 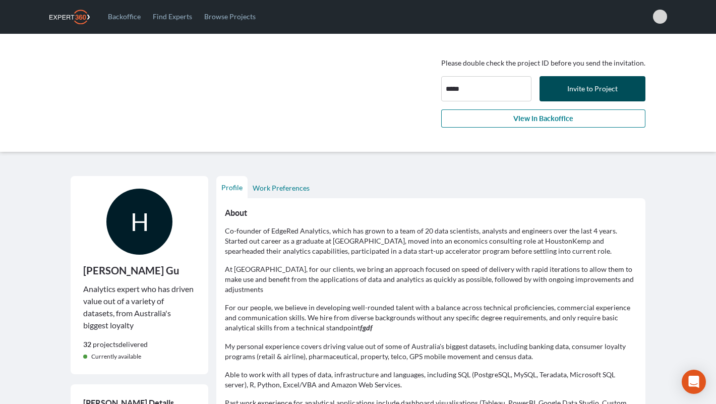 What do you see at coordinates (87, 345) in the screenshot?
I see `strong: 32` at bounding box center [87, 345].